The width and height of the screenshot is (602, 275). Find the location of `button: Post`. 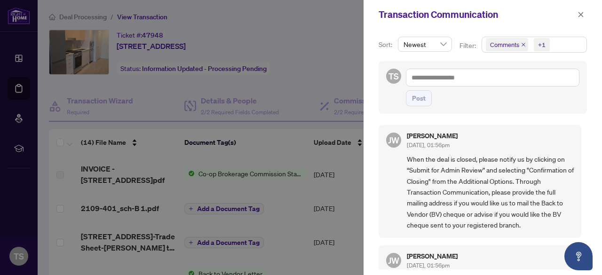

button: Post is located at coordinates (419, 98).